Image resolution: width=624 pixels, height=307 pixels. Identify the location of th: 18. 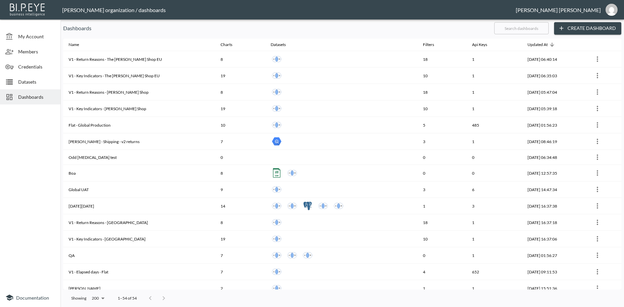
(442, 223).